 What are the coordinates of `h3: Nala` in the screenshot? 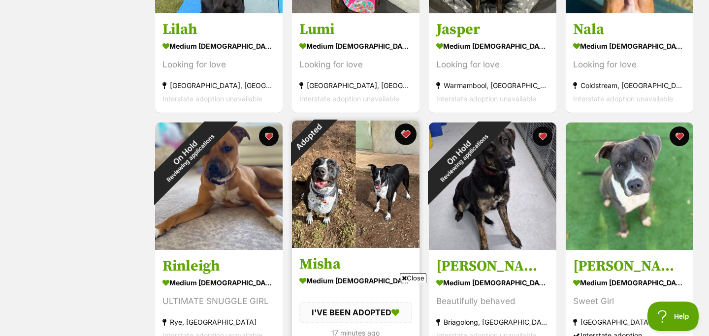 It's located at (629, 30).